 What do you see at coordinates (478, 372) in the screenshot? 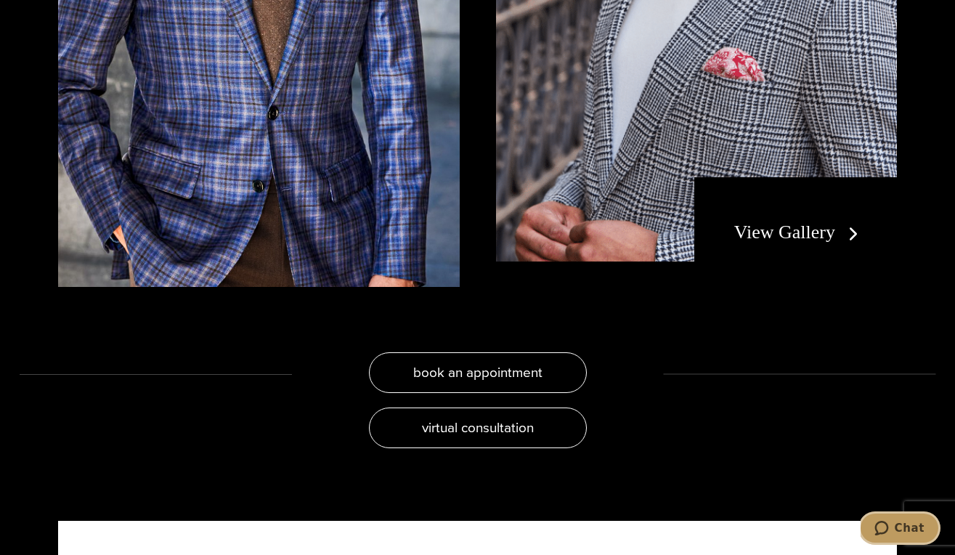
I see `a: book an appointment` at bounding box center [478, 372].